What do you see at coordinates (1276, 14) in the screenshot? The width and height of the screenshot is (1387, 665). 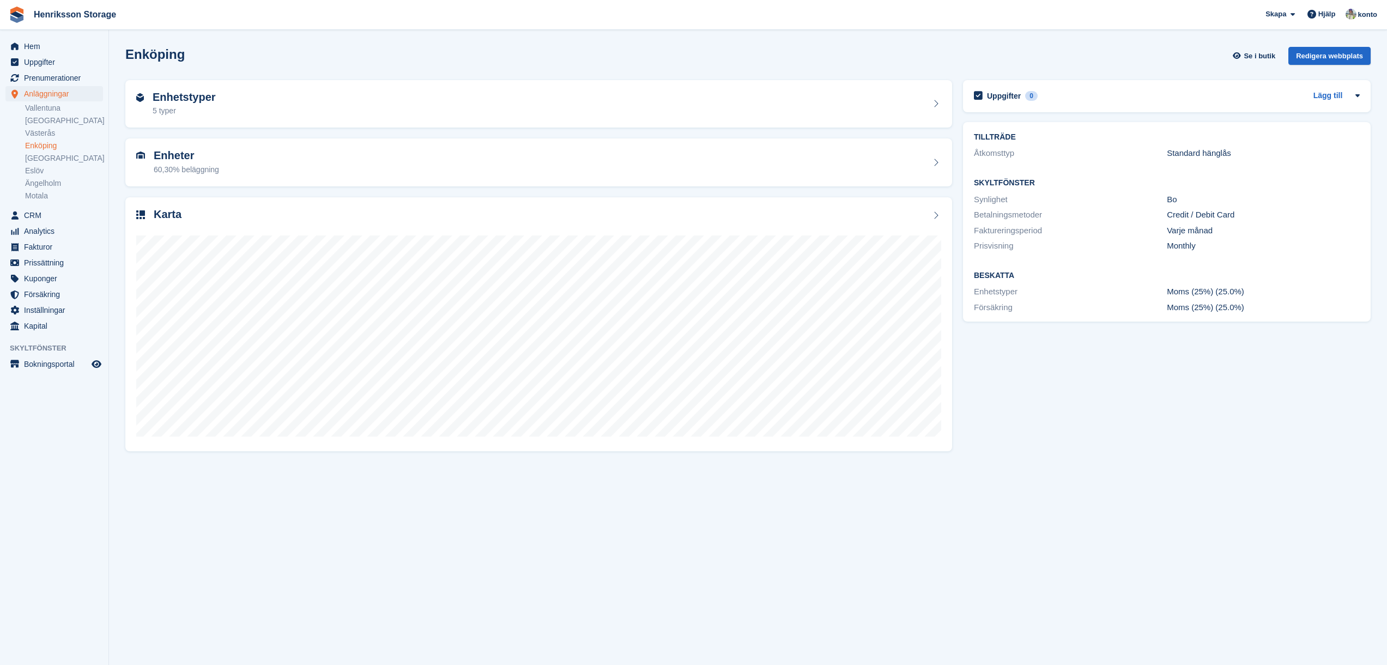 I see `span: Skapa` at bounding box center [1276, 14].